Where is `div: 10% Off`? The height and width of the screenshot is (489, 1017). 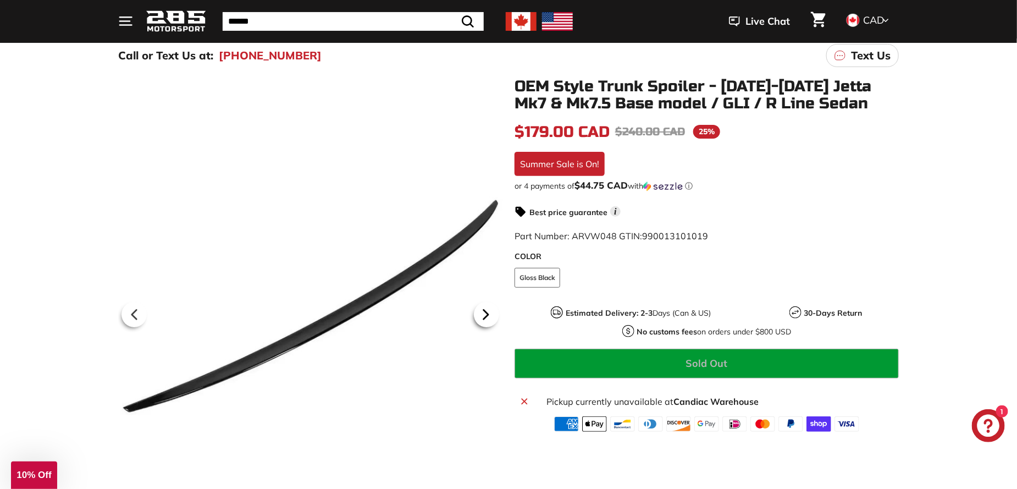
div: 10% Off is located at coordinates (34, 475).